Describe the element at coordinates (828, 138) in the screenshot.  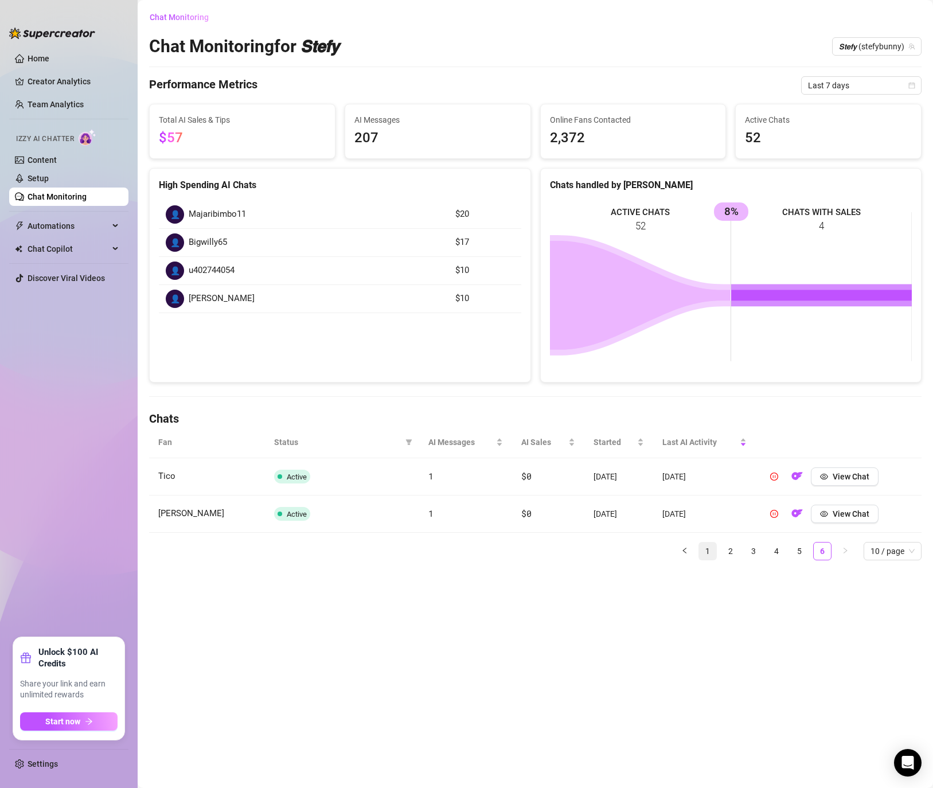
I see `span: 52` at that location.